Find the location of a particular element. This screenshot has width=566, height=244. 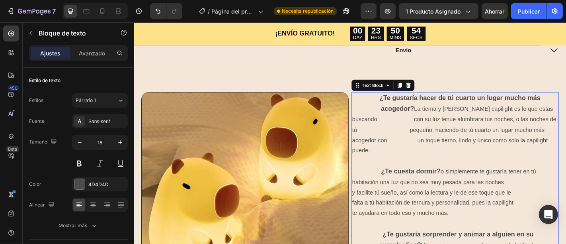

p: HRS is located at coordinates (267, 17).